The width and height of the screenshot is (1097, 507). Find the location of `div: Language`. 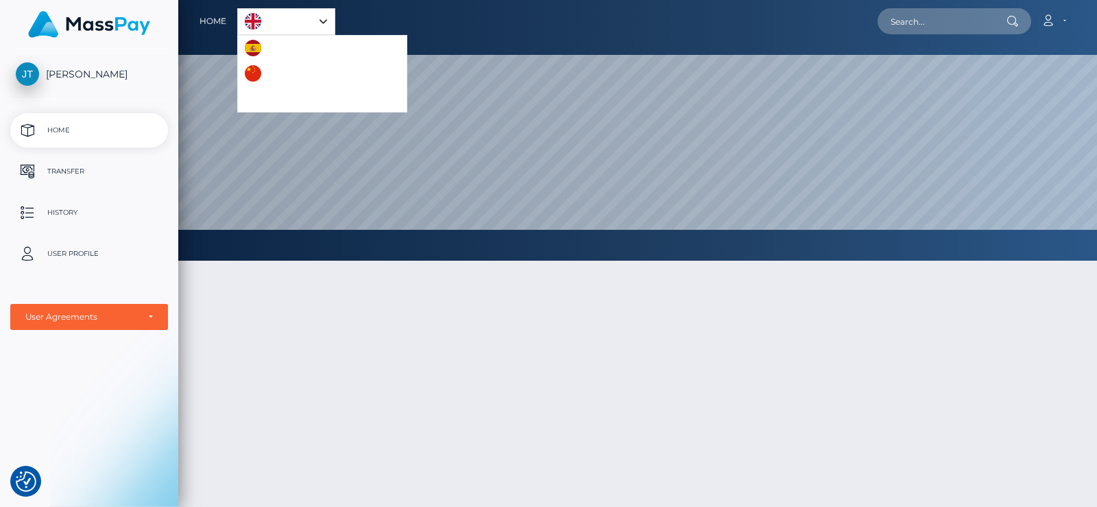

div: Language is located at coordinates (286, 21).